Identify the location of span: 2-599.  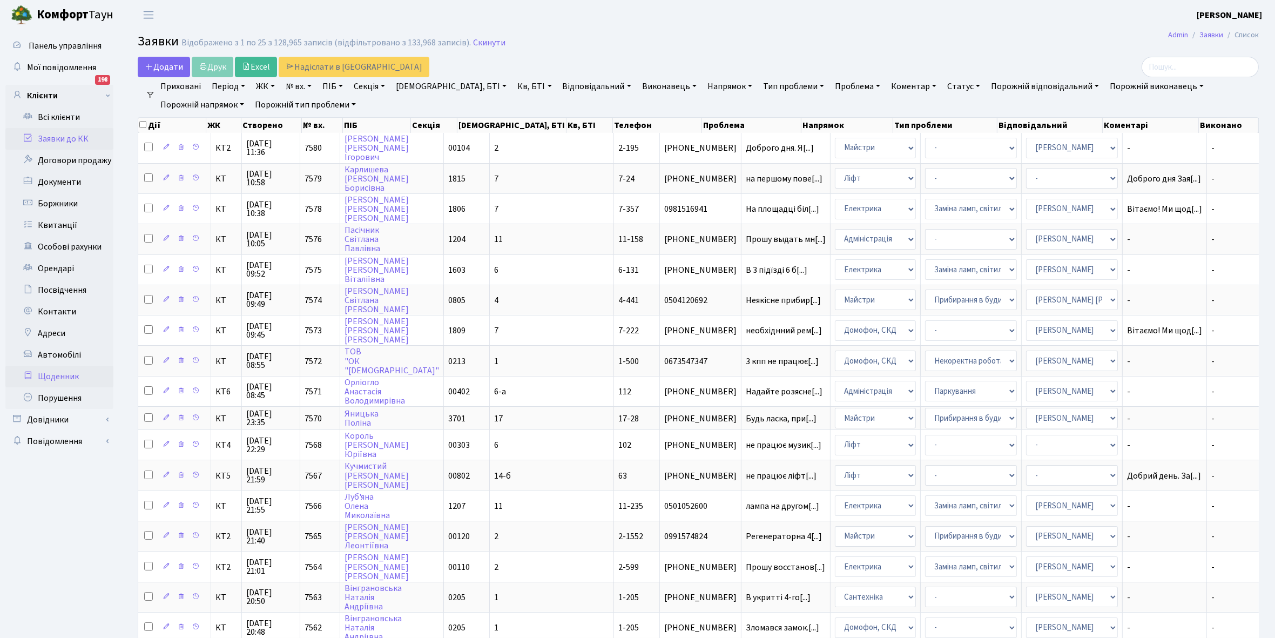
(629, 567).